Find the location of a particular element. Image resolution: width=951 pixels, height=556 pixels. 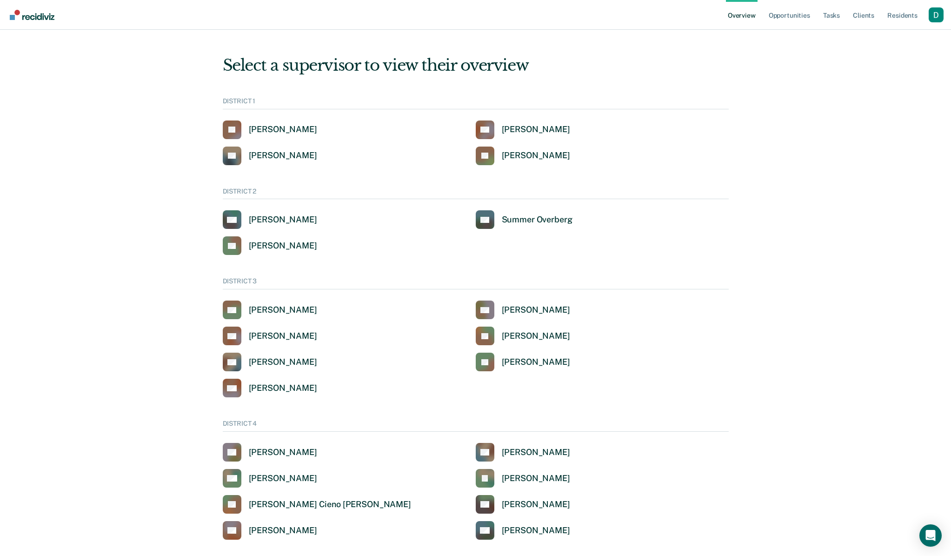

button: Profile dropdown button is located at coordinates (936, 15).